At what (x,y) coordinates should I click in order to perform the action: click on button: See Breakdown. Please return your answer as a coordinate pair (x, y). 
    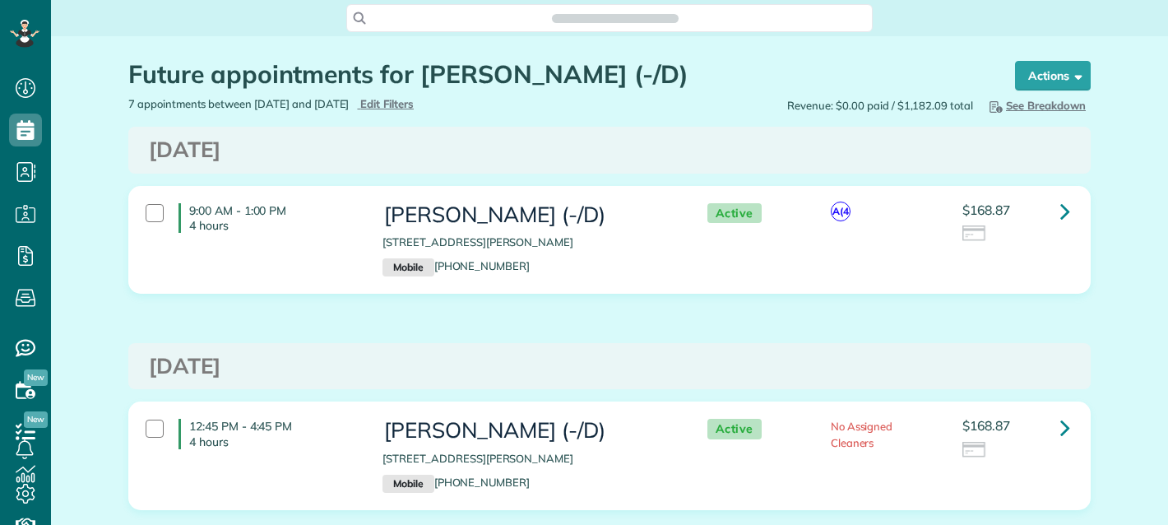
    Looking at the image, I should click on (1035, 105).